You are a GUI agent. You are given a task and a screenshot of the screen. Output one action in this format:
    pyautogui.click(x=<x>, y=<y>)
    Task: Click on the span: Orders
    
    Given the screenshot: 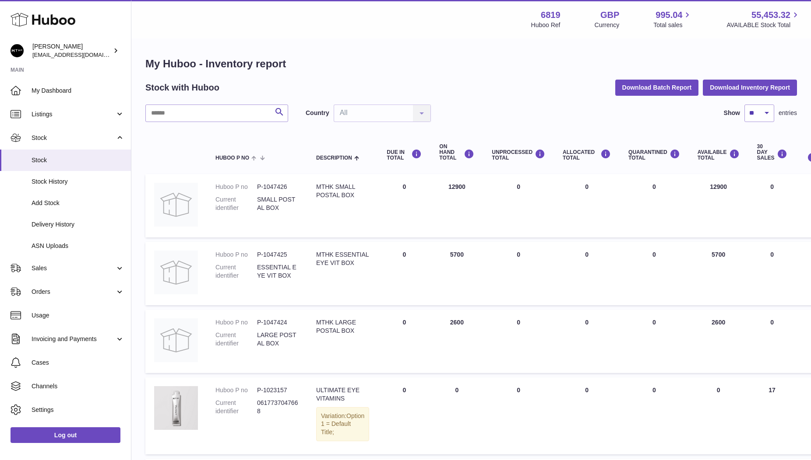 What is the action you would take?
    pyautogui.click(x=73, y=292)
    